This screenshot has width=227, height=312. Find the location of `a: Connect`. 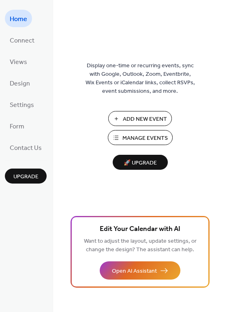

a: Connect is located at coordinates (22, 40).